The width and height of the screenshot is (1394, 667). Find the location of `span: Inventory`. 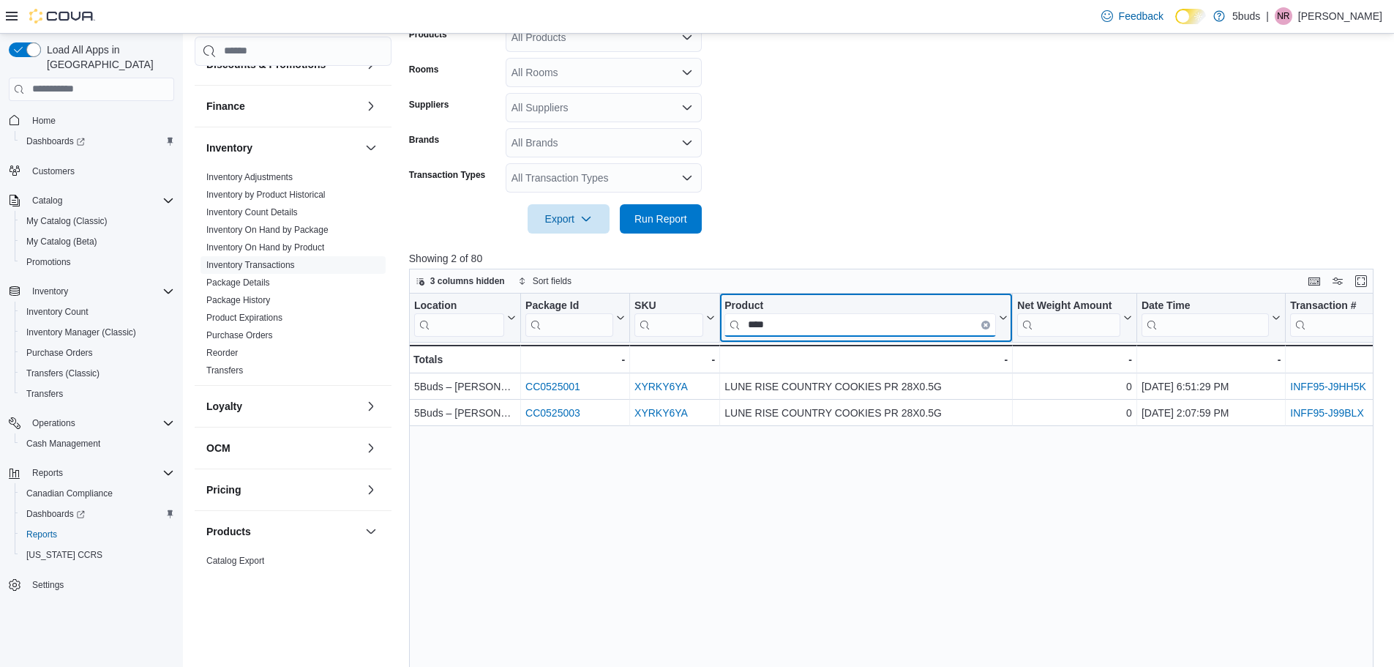

span: Inventory is located at coordinates (100, 291).